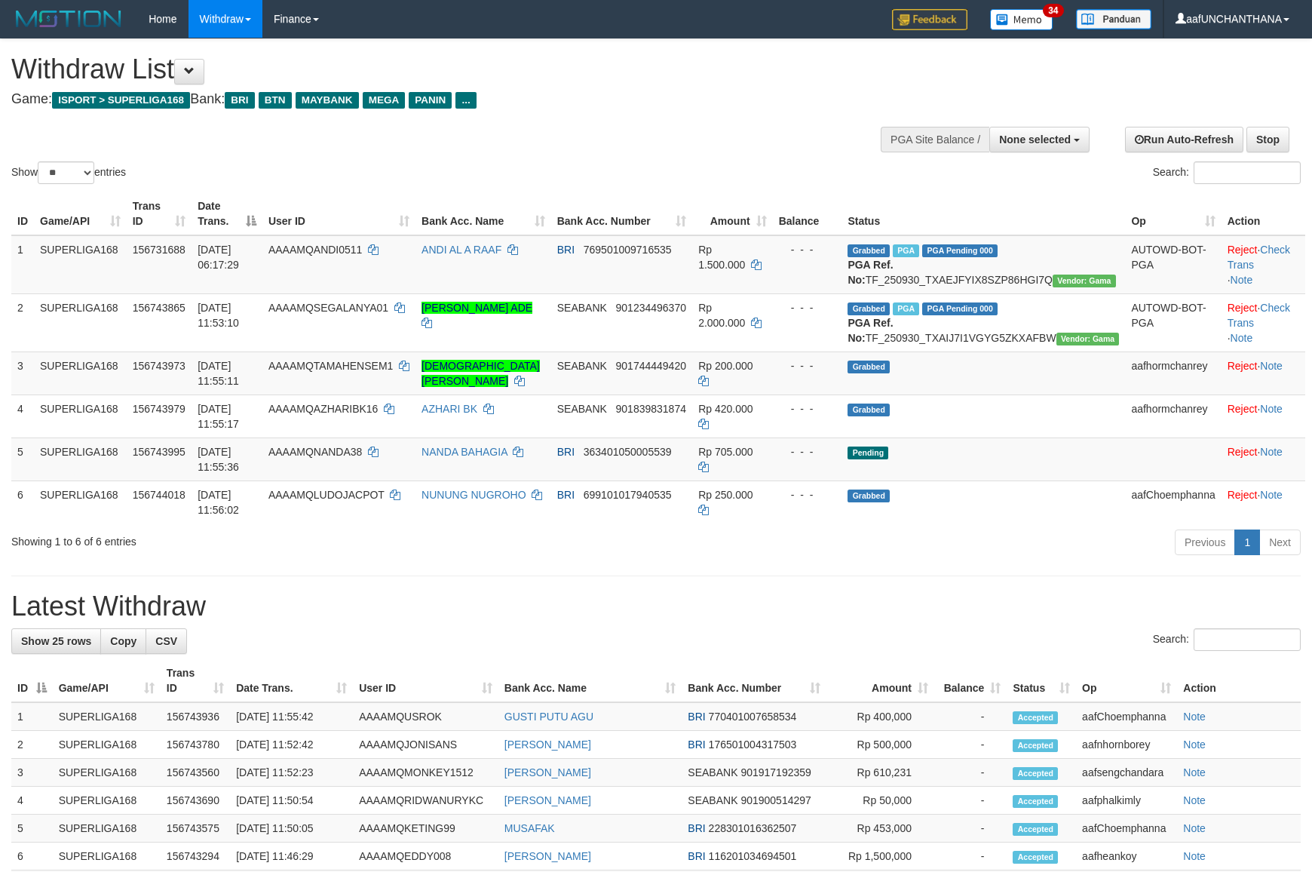 This screenshot has width=1312, height=872. Describe the element at coordinates (582, 308) in the screenshot. I see `span: SEABANK` at that location.